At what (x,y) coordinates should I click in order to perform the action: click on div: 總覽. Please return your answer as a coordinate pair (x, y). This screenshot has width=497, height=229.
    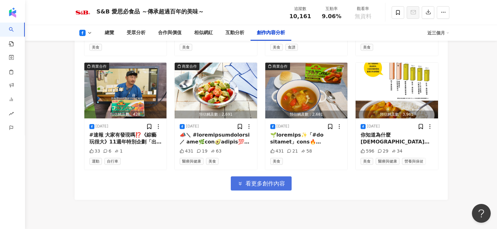
    Looking at the image, I should click on (109, 33).